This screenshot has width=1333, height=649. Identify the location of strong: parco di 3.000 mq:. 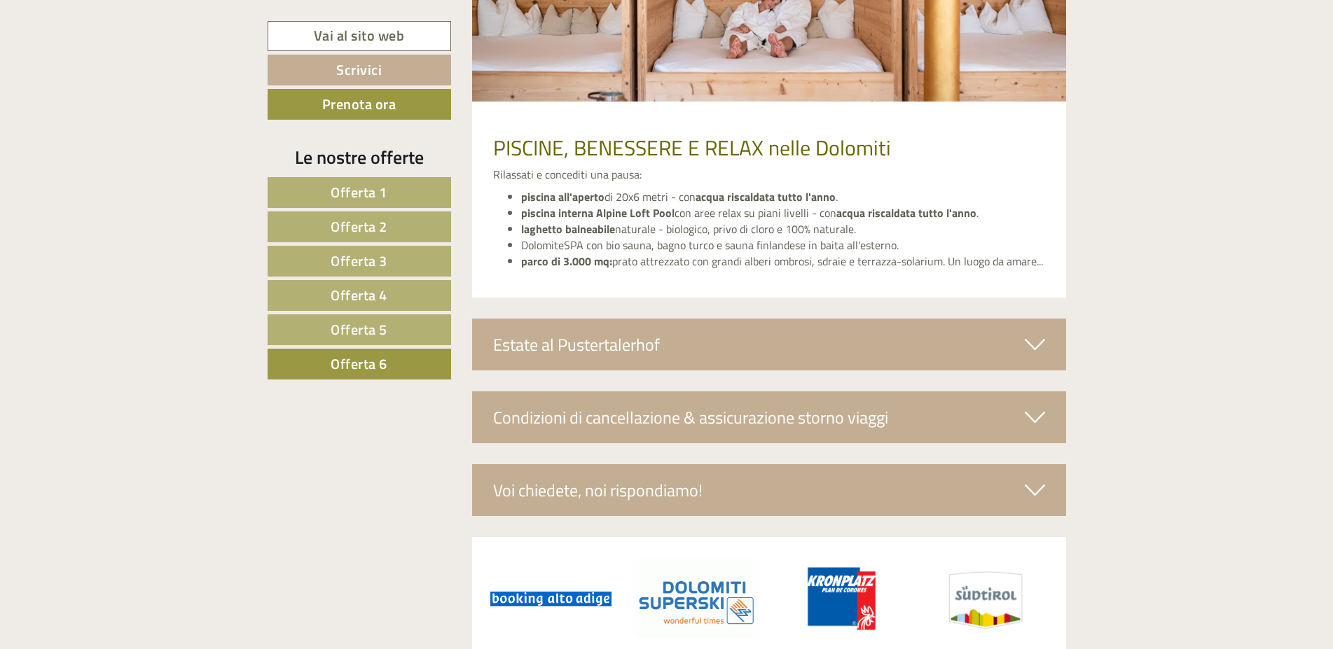
(567, 261).